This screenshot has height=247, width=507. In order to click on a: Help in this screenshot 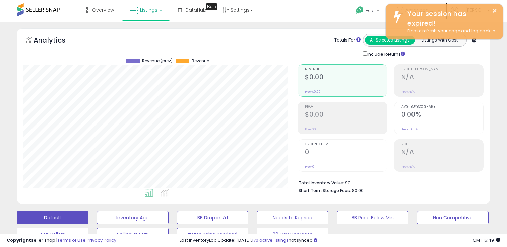, I will do `click(368, 11)`.